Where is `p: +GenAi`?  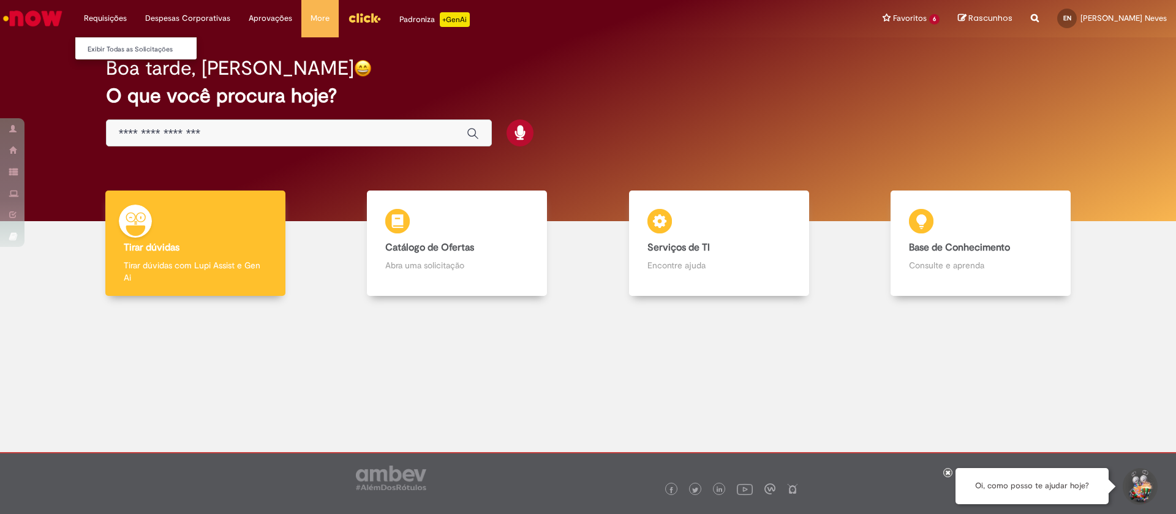
p: +GenAi is located at coordinates (454, 20).